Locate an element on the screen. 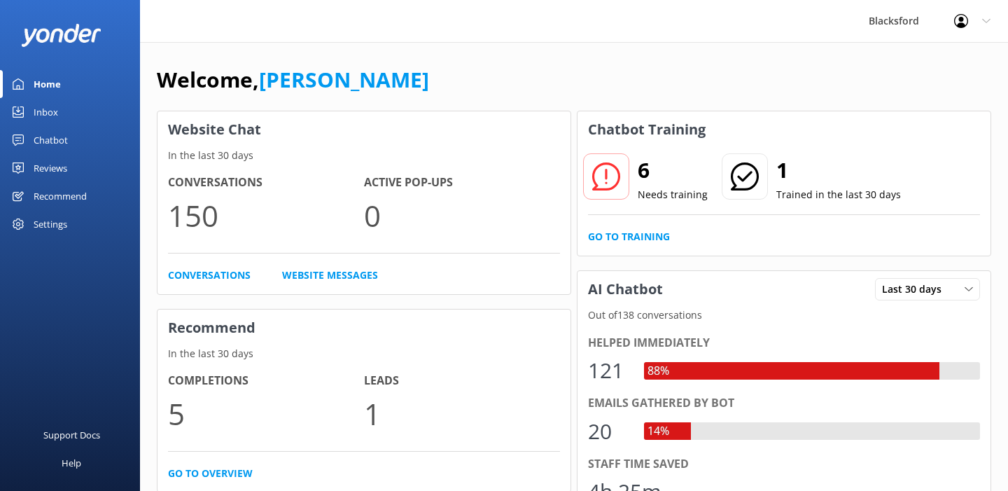 This screenshot has width=1008, height=491. p: Needs training is located at coordinates (673, 195).